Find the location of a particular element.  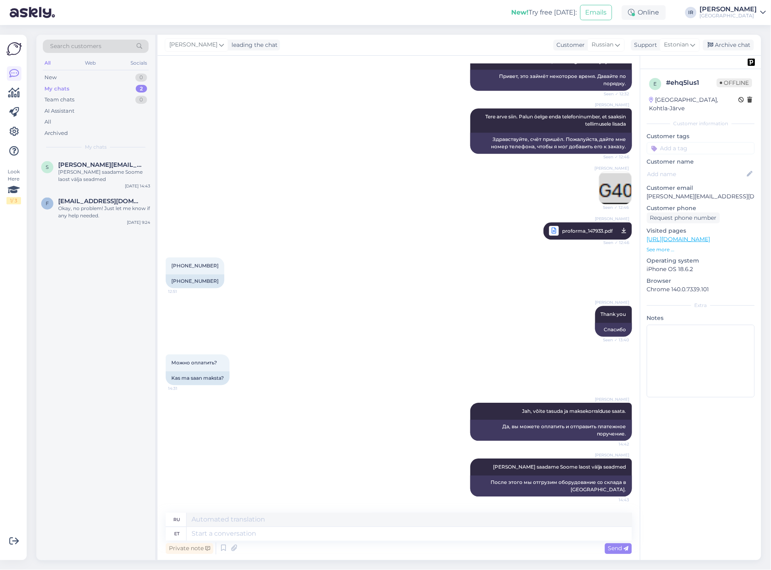

div: Team chats is located at coordinates (59, 100).